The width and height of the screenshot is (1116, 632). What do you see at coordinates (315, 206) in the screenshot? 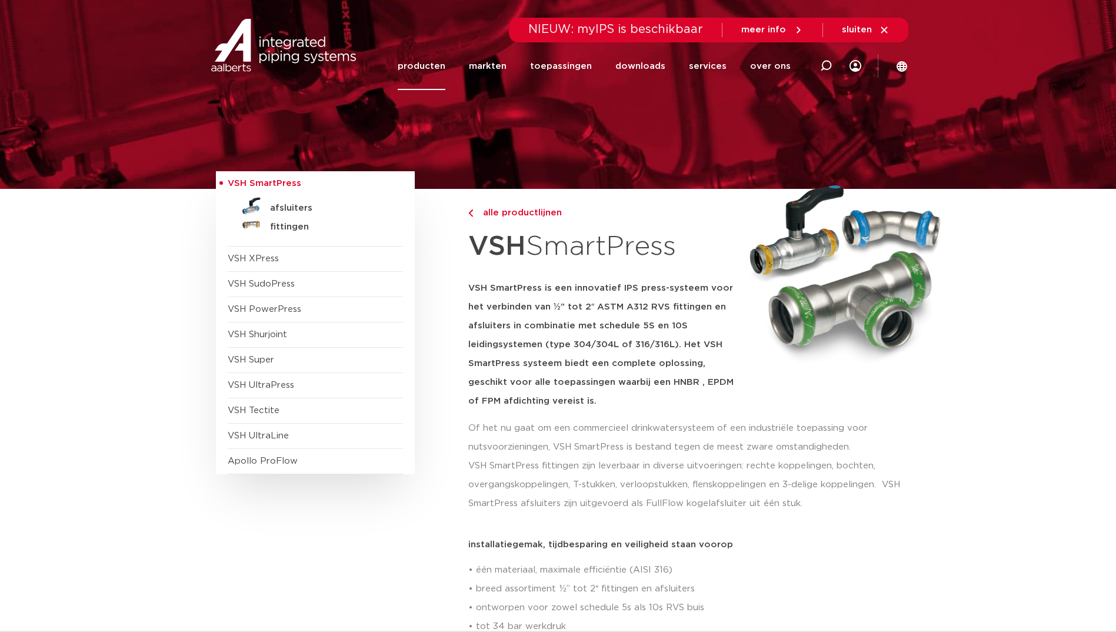
I see `a: afsluiters` at bounding box center [315, 206].